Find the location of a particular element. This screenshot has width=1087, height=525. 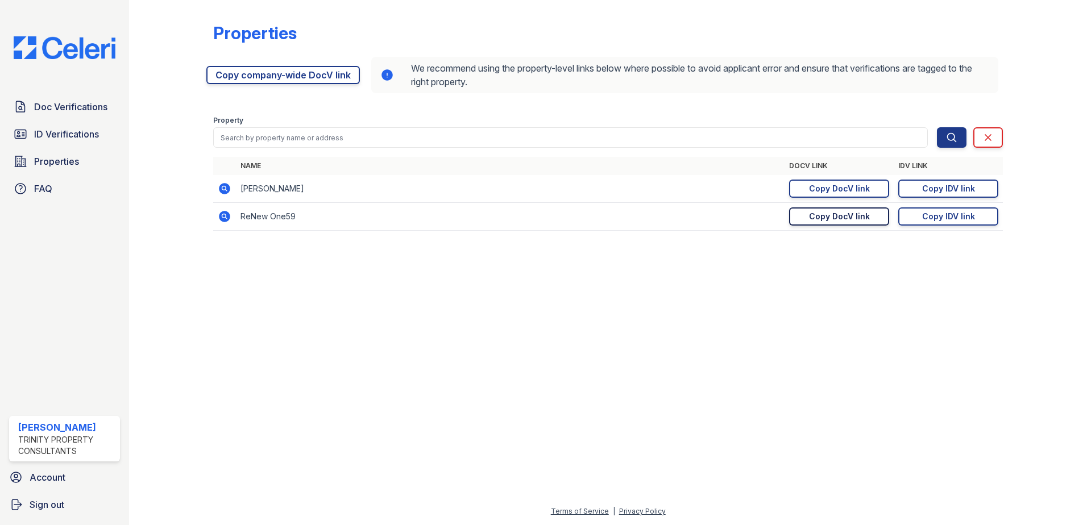

span: Properties is located at coordinates (56, 161).